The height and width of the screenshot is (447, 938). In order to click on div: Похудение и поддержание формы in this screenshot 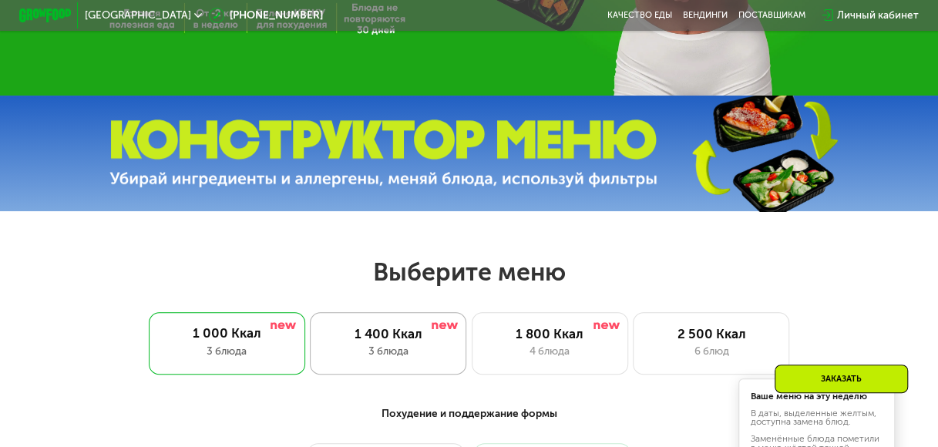, I will do `click(468, 413)`.